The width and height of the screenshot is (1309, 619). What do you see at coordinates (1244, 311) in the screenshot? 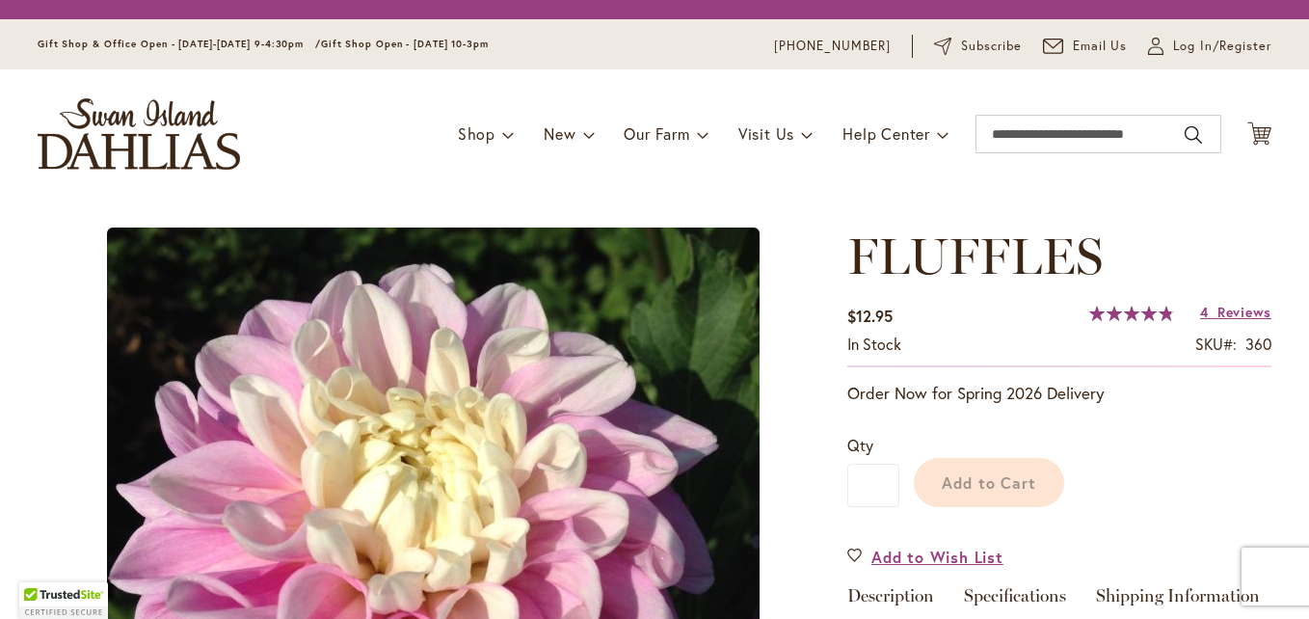
I see `span: Reviews` at bounding box center [1244, 311].